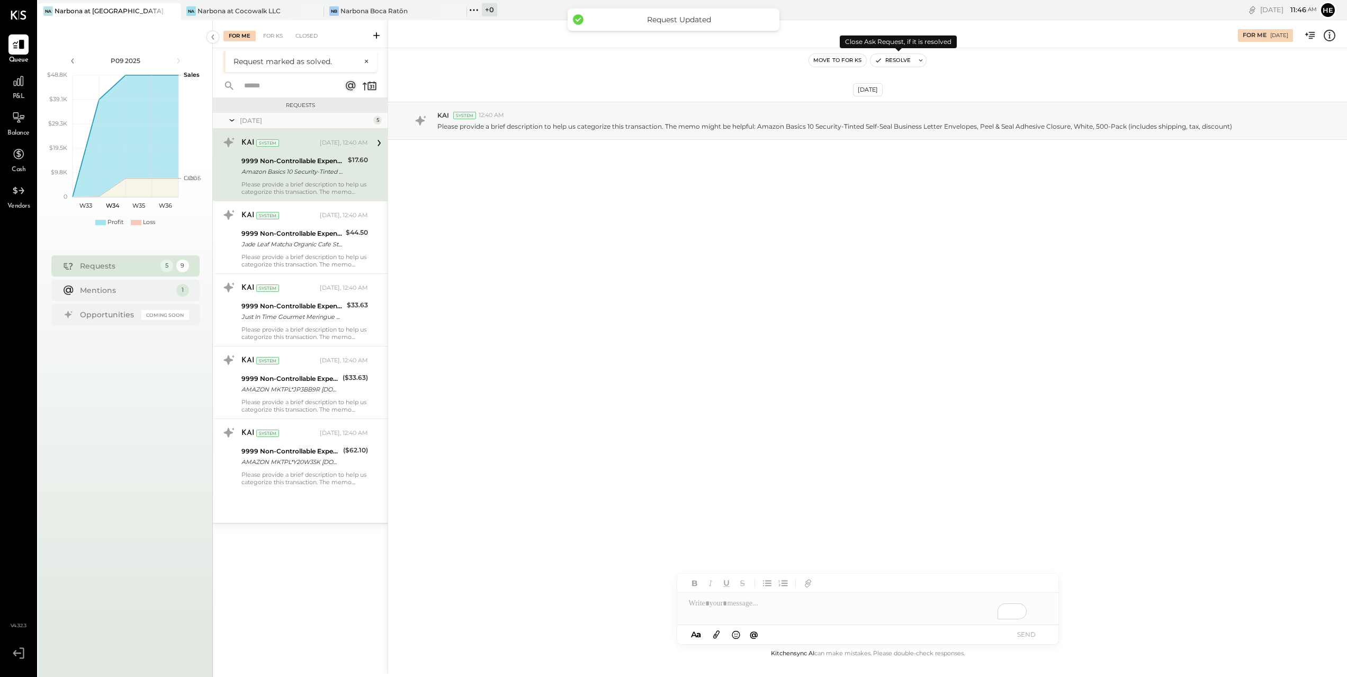 The image size is (1347, 677). Describe the element at coordinates (355, 450) in the screenshot. I see `div: ($62.10)` at that location.